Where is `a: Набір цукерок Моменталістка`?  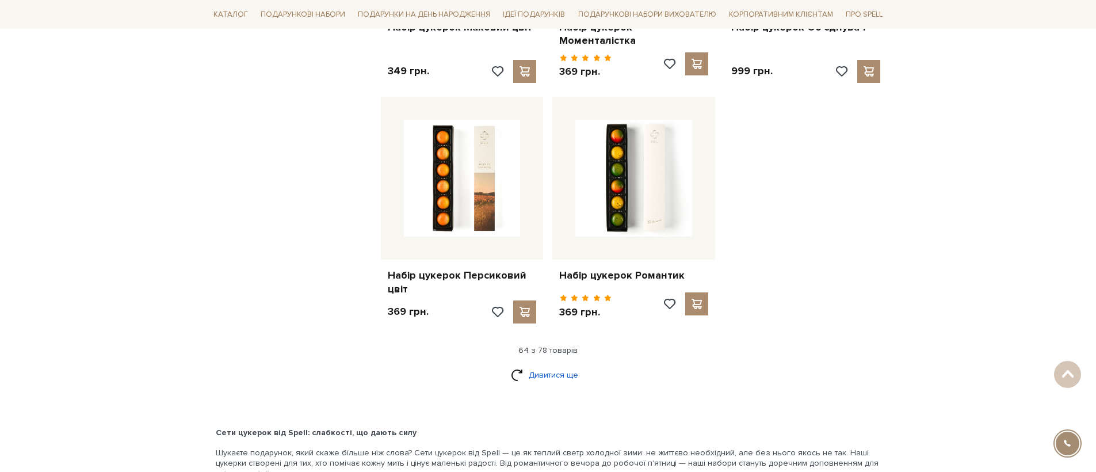 a: Набір цукерок Моменталістка is located at coordinates (633, 34).